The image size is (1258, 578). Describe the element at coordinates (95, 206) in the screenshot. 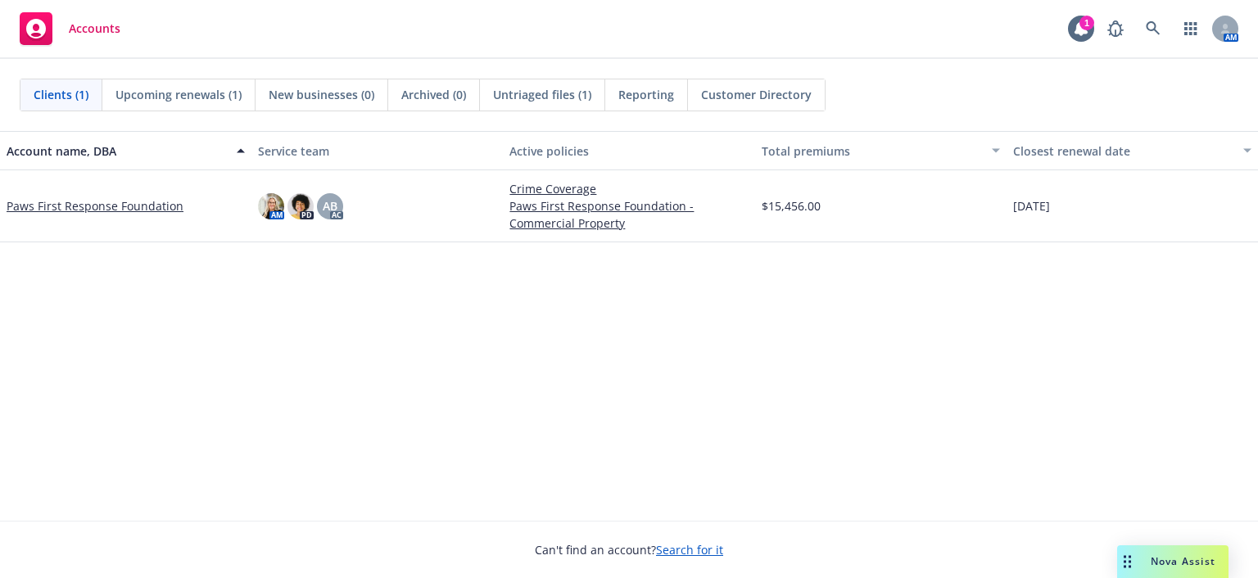

I see `a: Paws First Response Foundation` at that location.